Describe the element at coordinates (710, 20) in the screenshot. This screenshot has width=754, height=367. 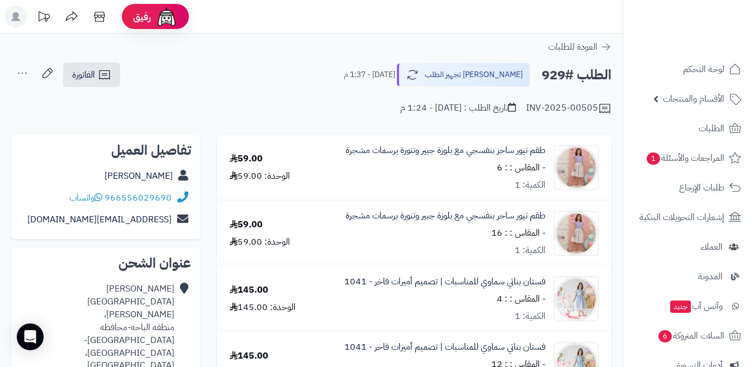
I see `img: logo-2.png` at that location.